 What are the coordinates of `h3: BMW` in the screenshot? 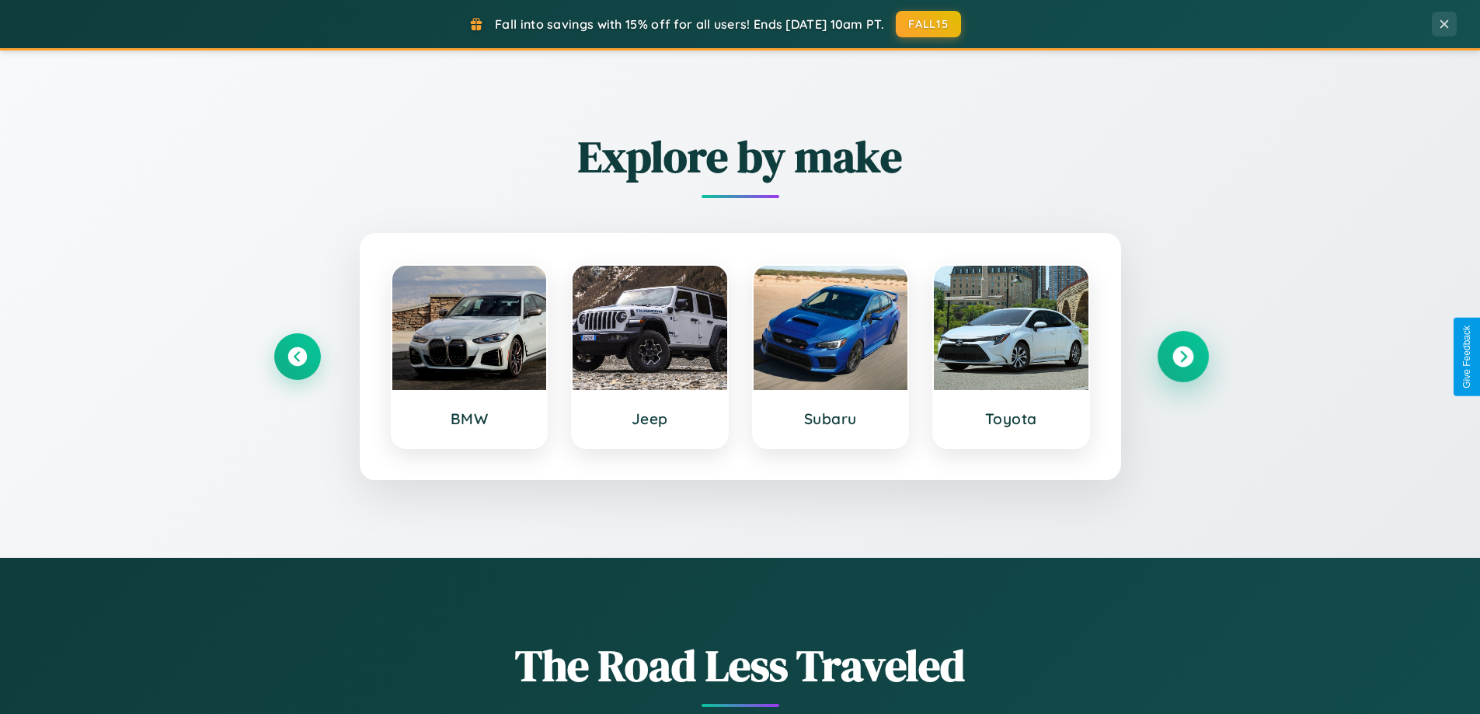 It's located at (469, 419).